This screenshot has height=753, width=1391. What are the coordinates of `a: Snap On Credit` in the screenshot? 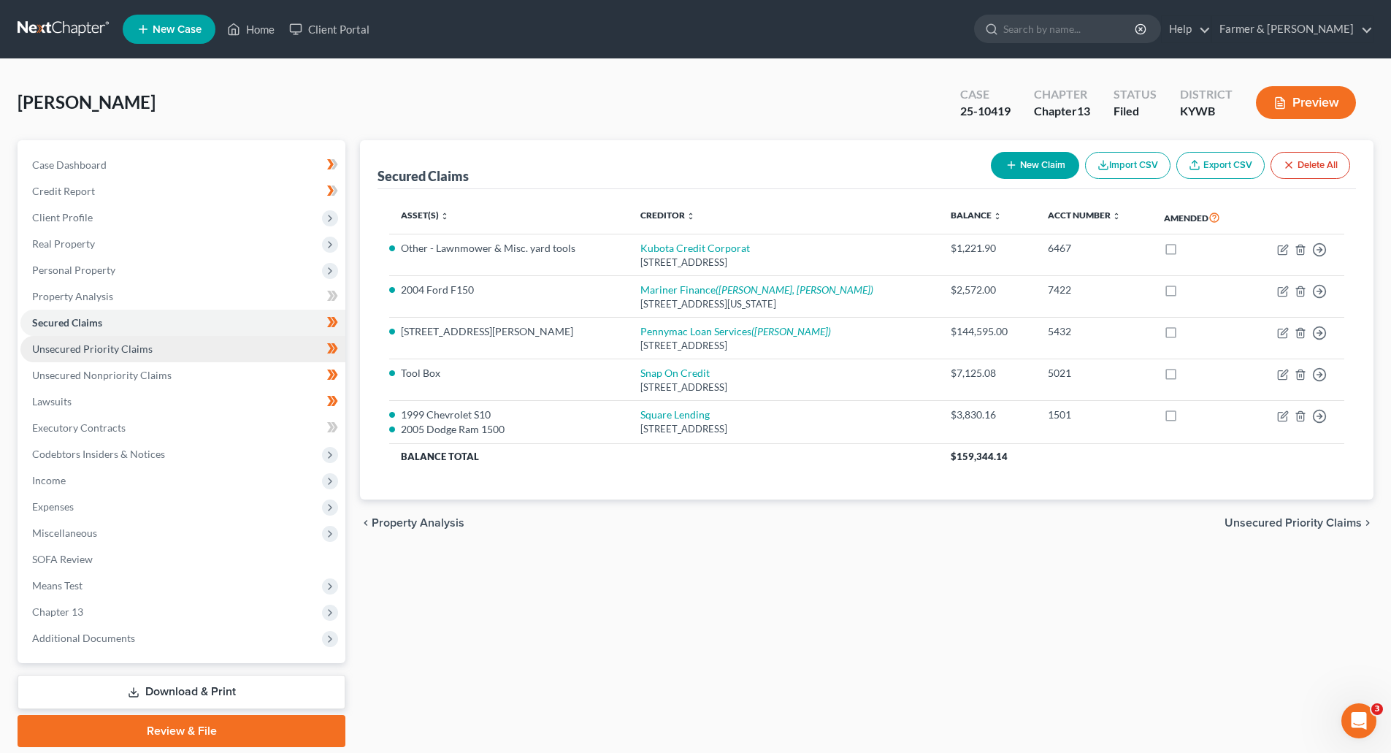 It's located at (675, 372).